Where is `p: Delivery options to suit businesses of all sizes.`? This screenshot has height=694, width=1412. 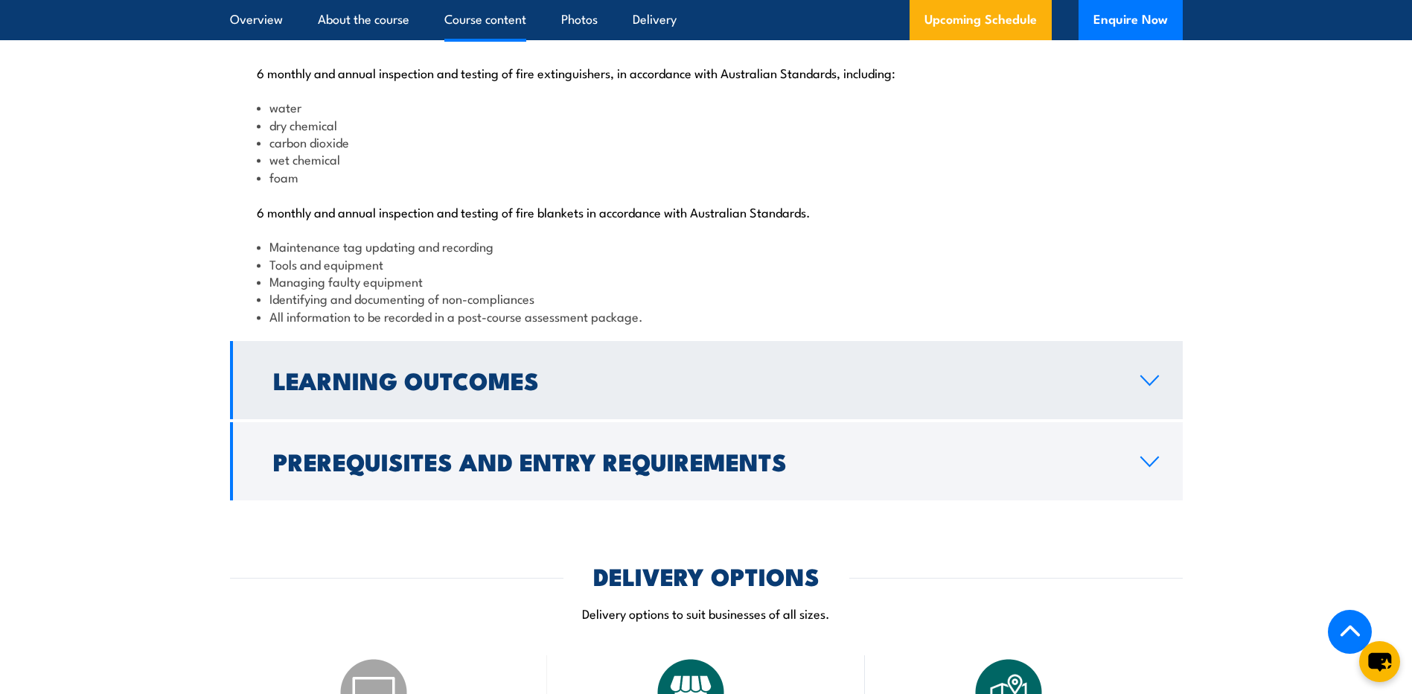 p: Delivery options to suit businesses of all sizes. is located at coordinates (706, 612).